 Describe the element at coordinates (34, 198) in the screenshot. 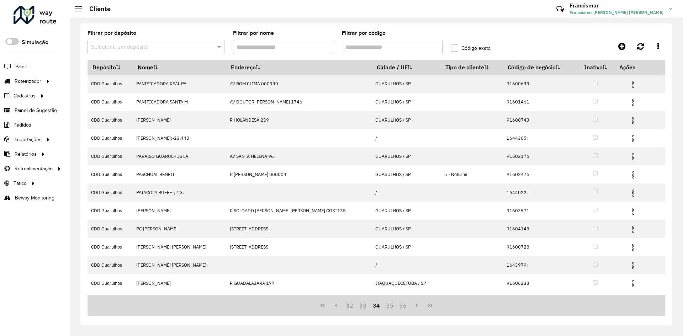

I see `span: Beway Monitoring` at that location.